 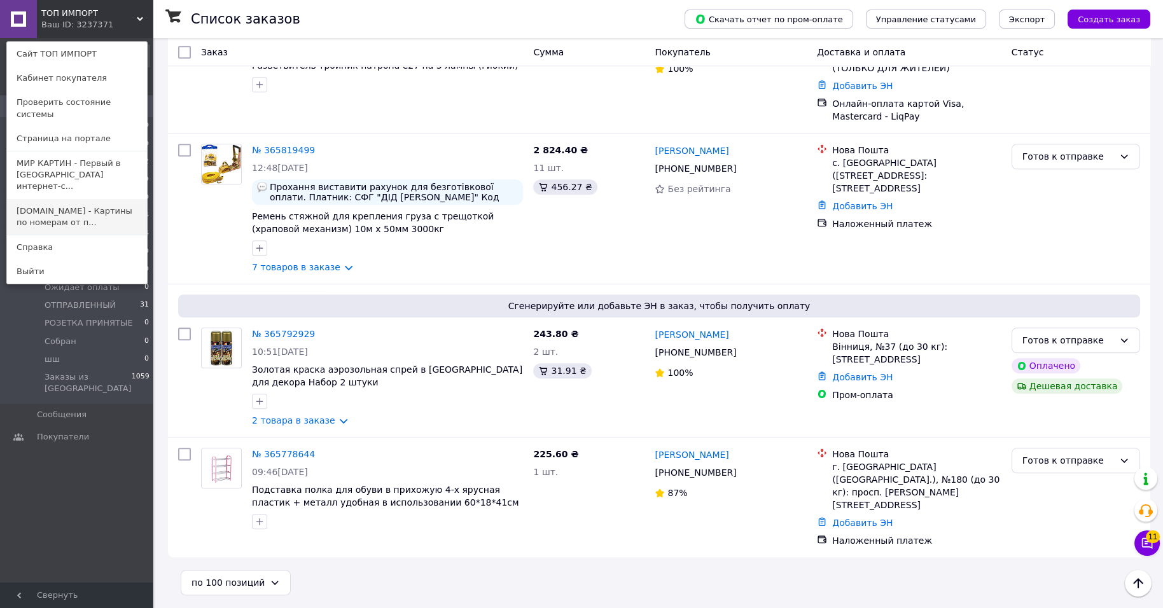 What do you see at coordinates (1046, 366) in the screenshot?
I see `div: Оплачено` at bounding box center [1046, 366].